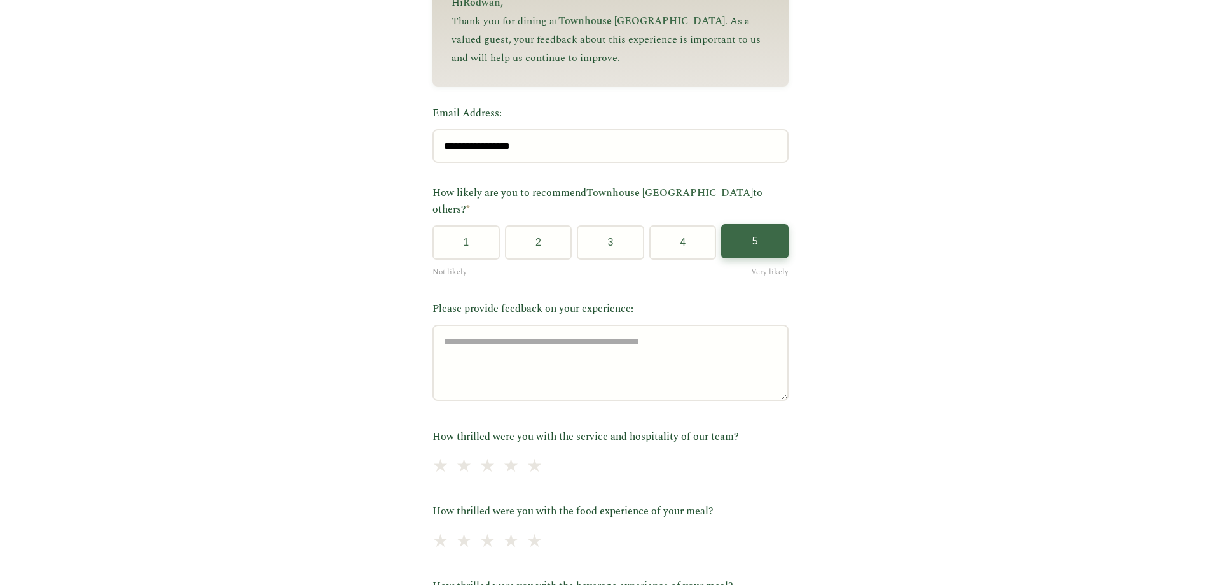  What do you see at coordinates (611, 114) in the screenshot?
I see `label: Email Address:` at bounding box center [611, 114].